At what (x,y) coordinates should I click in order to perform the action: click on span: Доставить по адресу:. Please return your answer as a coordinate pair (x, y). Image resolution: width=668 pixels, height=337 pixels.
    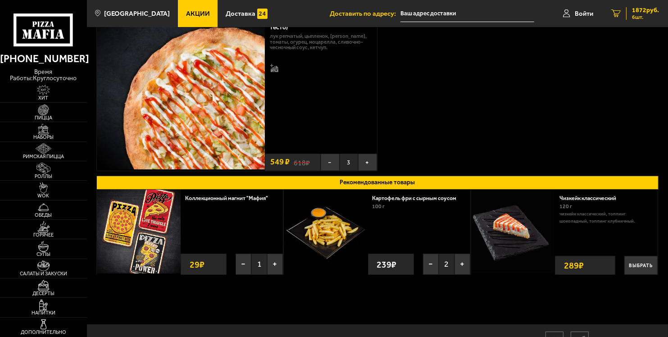
    Looking at the image, I should click on (365, 14).